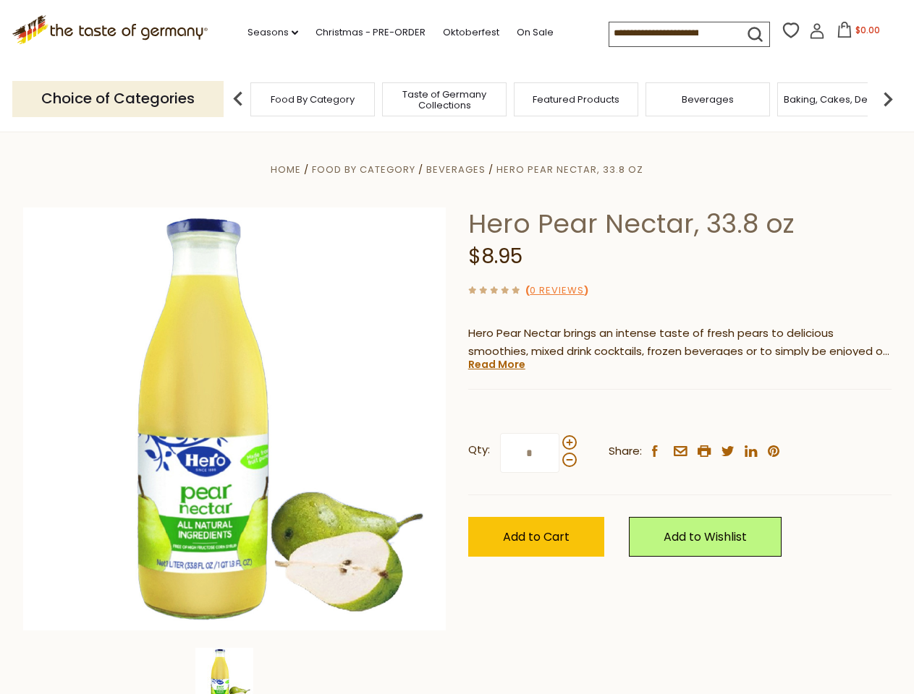 Image resolution: width=914 pixels, height=694 pixels. I want to click on input: Qty:, so click(529, 453).